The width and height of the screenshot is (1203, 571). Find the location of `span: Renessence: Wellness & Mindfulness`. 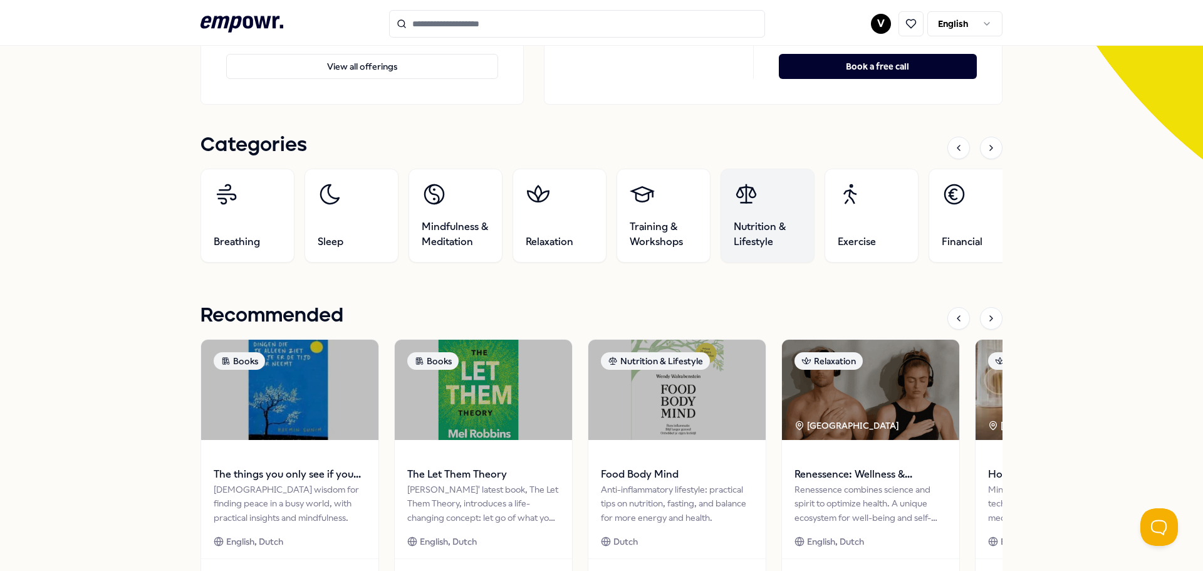

span: Renessence: Wellness & Mindfulness is located at coordinates (870, 474).